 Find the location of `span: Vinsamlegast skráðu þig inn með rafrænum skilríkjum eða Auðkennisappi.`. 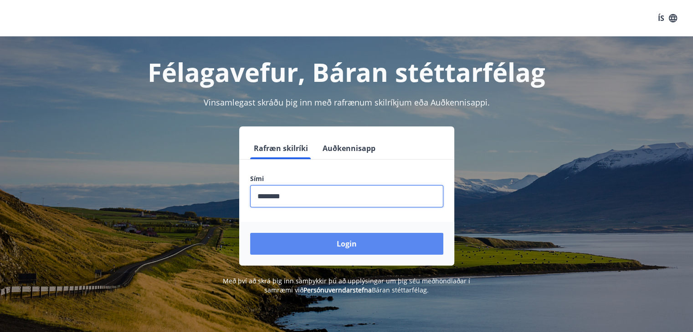

span: Vinsamlegast skráðu þig inn með rafrænum skilríkjum eða Auðkennisappi. is located at coordinates (347, 102).